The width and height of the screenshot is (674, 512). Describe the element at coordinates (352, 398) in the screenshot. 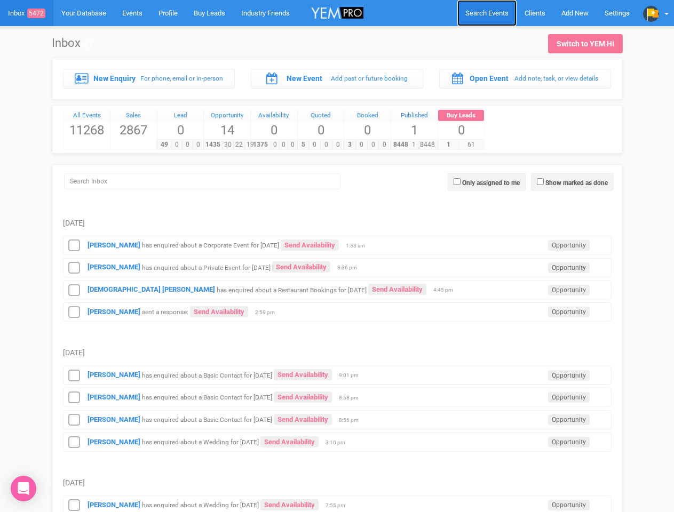

I see `span: 8:58 pm` at that location.